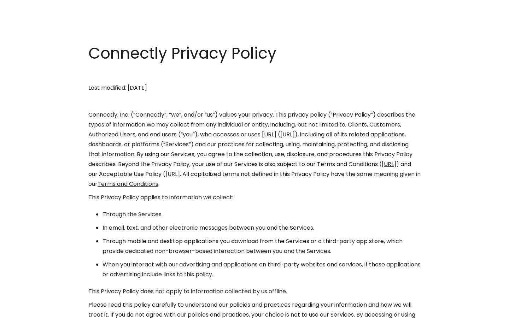 Image resolution: width=509 pixels, height=318 pixels. What do you see at coordinates (128, 184) in the screenshot?
I see `a: Terms and Conditions` at bounding box center [128, 184].